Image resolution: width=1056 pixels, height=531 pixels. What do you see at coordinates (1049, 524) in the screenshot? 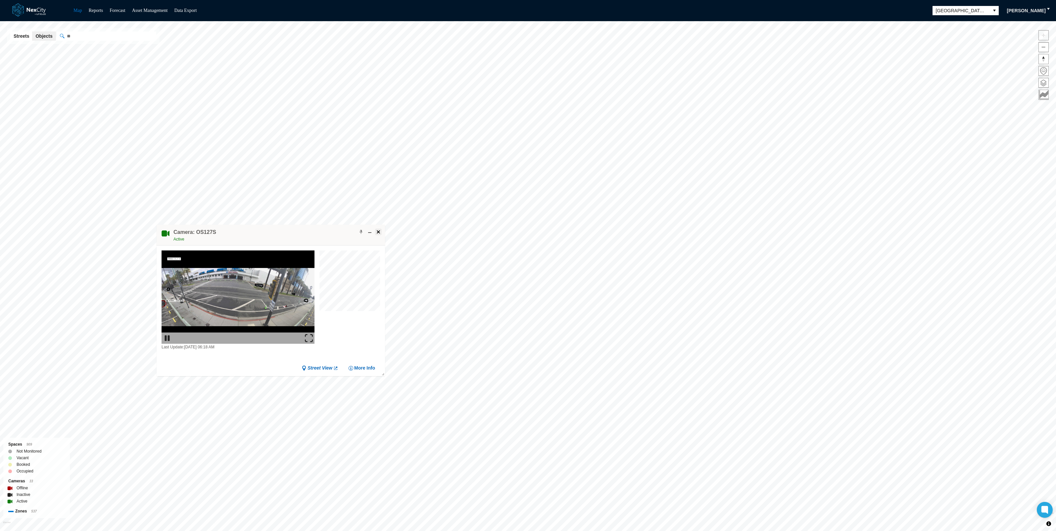
I see `span: Toggle attribution` at bounding box center [1049, 524].